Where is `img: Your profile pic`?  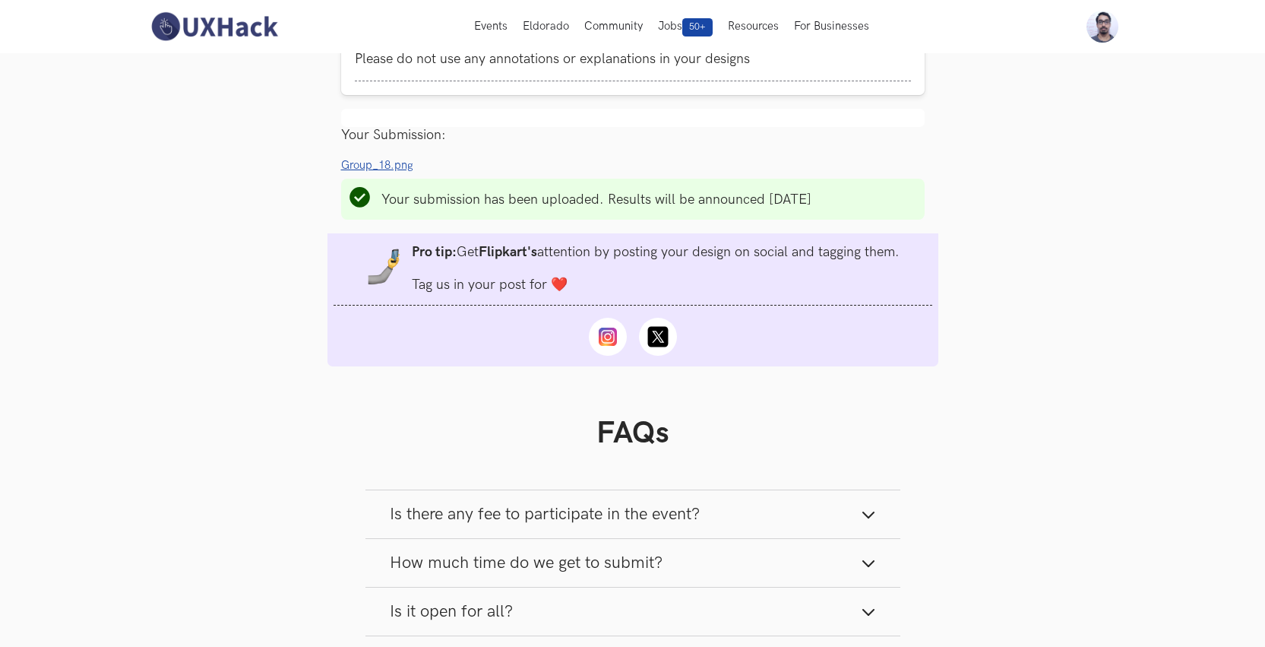 img: Your profile pic is located at coordinates (1102, 27).